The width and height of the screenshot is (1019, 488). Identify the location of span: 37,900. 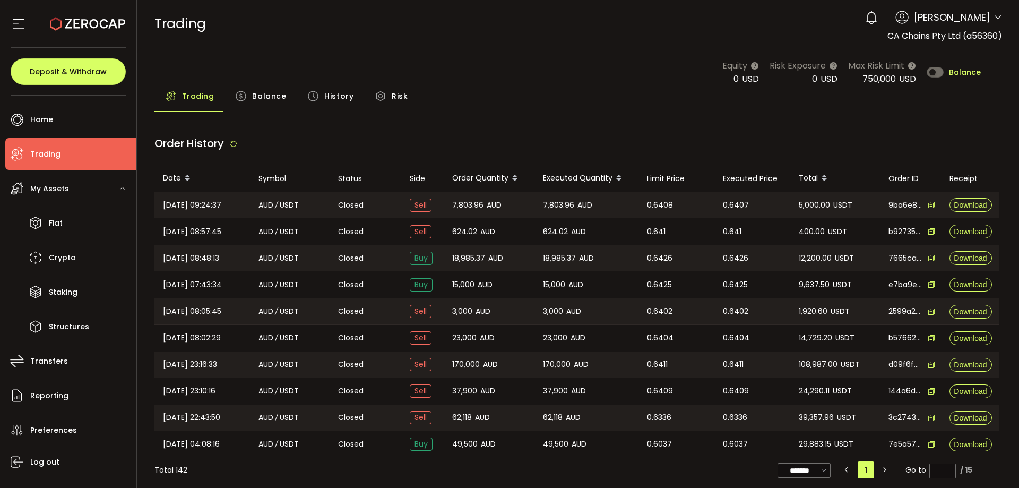
(464, 390).